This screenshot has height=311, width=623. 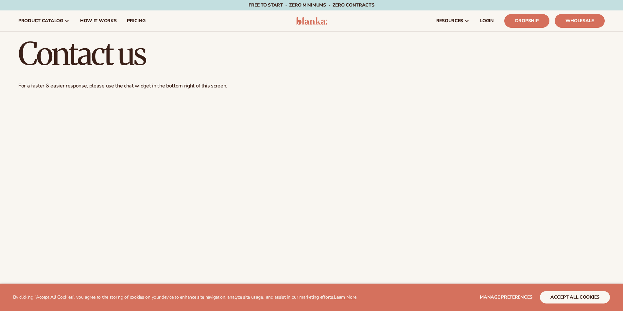 I want to click on img: logo, so click(x=311, y=21).